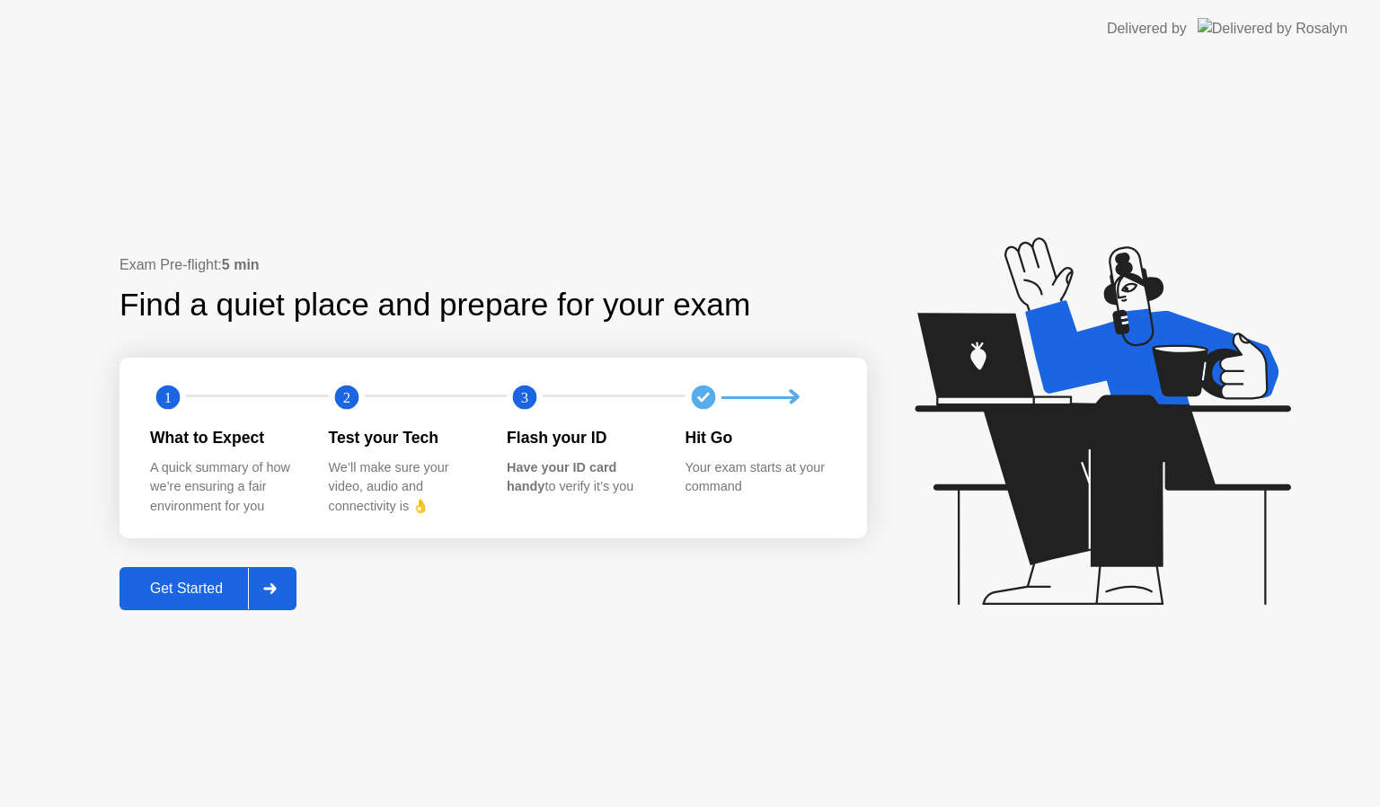 The image size is (1380, 807). What do you see at coordinates (1272, 28) in the screenshot?
I see `img: Delivered by Rosalyn` at bounding box center [1272, 28].